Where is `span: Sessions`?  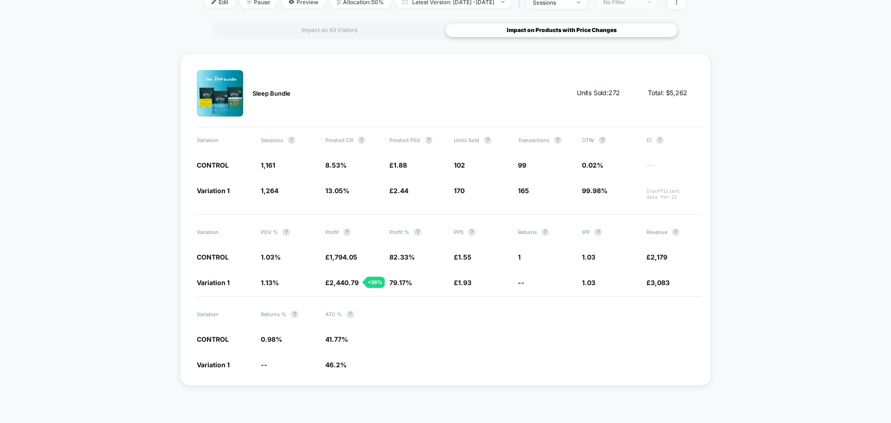
span: Sessions is located at coordinates (288, 140).